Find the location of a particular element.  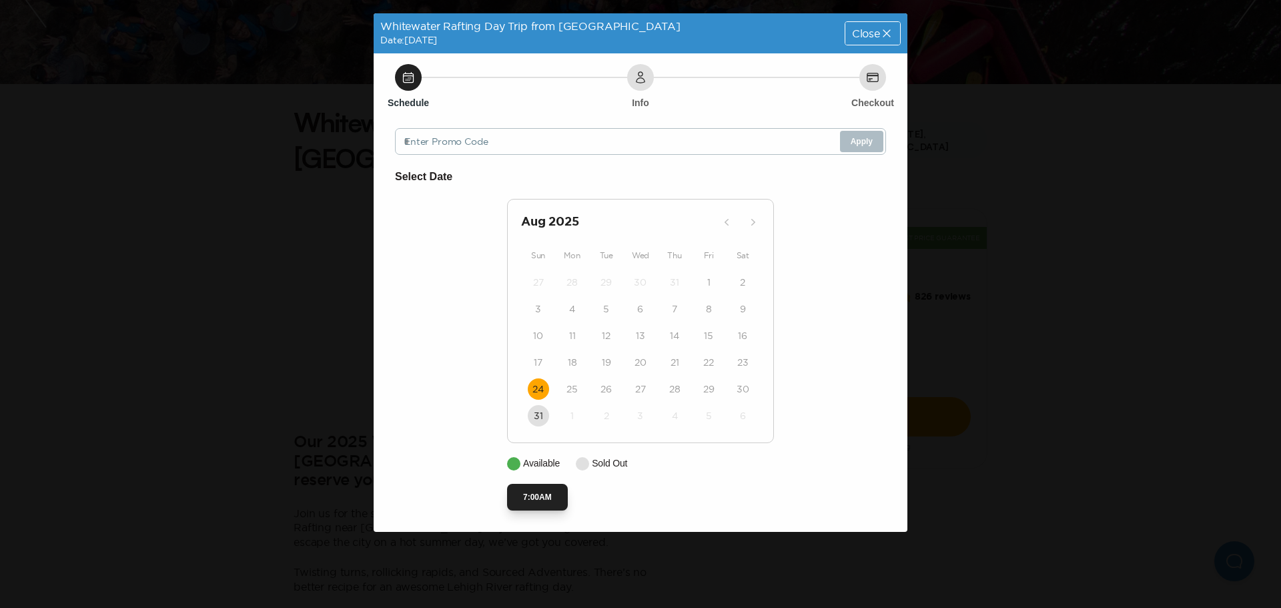

span: Close is located at coordinates (866, 33).